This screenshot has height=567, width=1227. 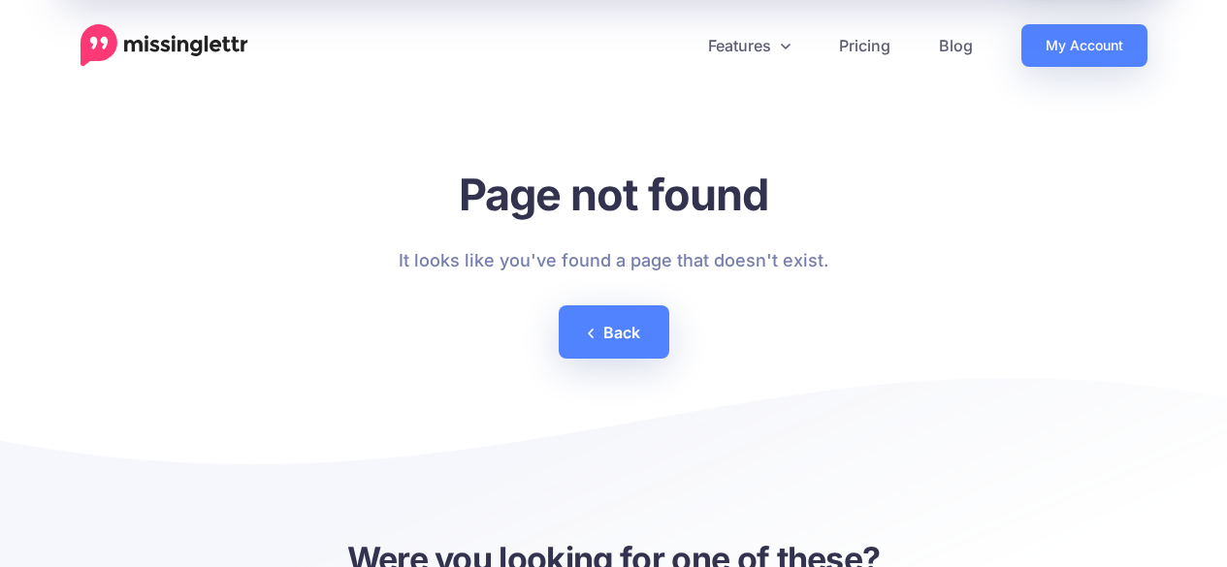 What do you see at coordinates (749, 46) in the screenshot?
I see `a: Features` at bounding box center [749, 46].